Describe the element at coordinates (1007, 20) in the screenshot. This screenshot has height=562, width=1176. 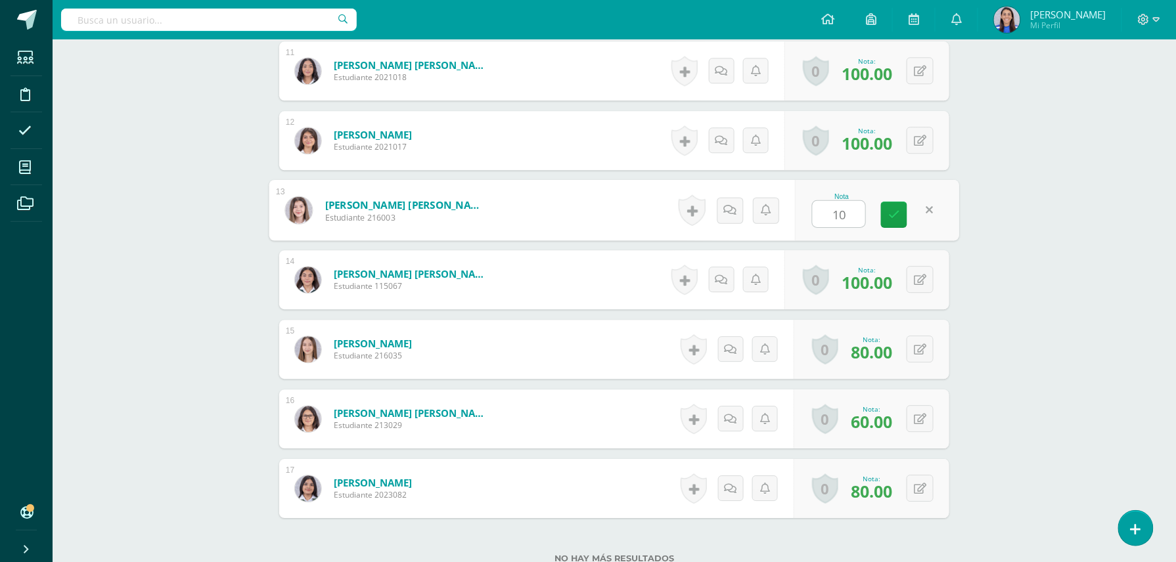
I see `img: 3d70f17ef4b2b623f96d6e7588ec7881.png` at that location.